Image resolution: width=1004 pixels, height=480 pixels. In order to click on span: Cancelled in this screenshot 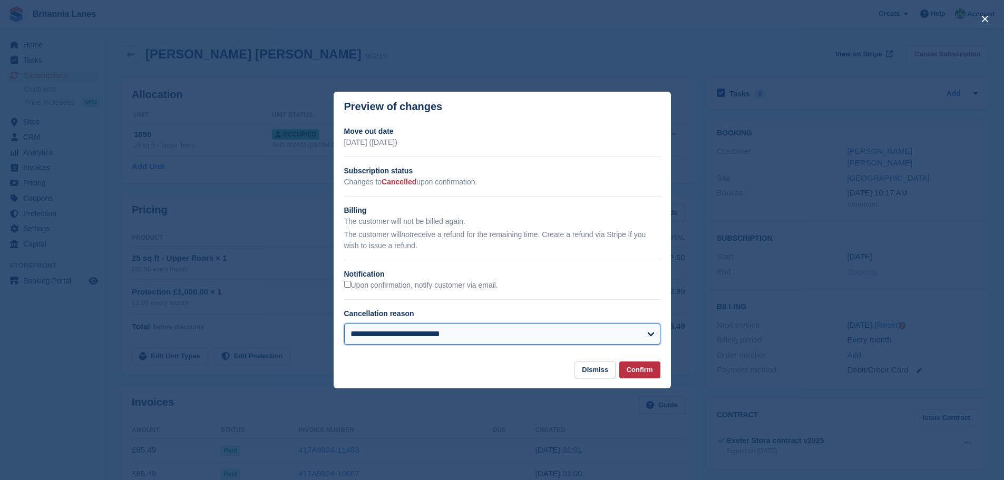, I will do `click(399, 182)`.